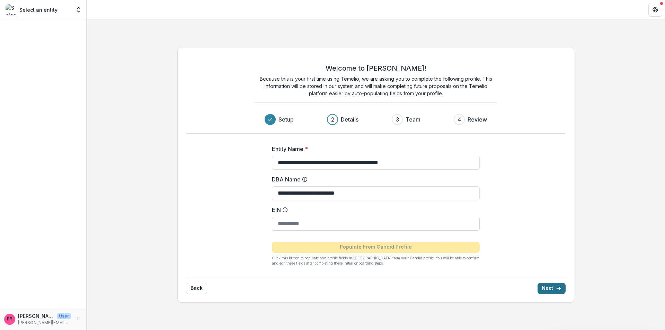  What do you see at coordinates (374, 210) in the screenshot?
I see `label: EIN` at bounding box center [374, 210].